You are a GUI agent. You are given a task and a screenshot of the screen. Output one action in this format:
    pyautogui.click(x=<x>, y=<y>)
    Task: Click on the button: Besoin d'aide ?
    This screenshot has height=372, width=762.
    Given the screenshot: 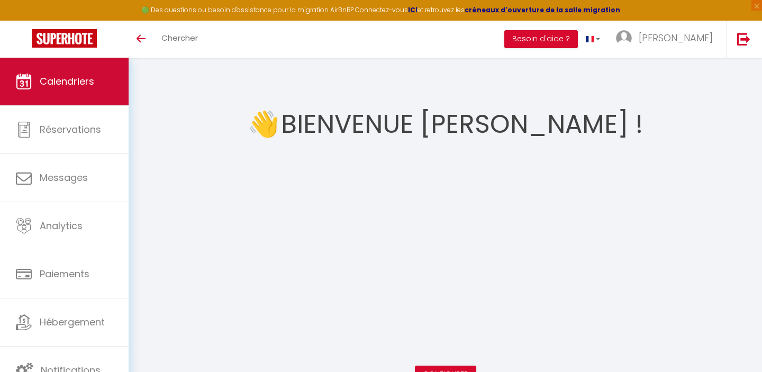 What is the action you would take?
    pyautogui.click(x=541, y=39)
    